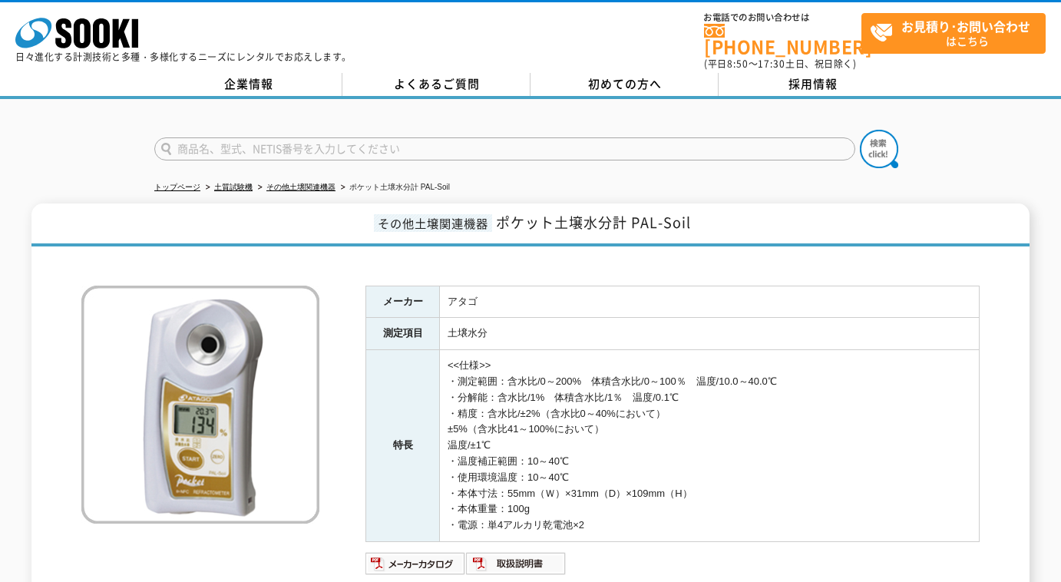 Image resolution: width=1061 pixels, height=582 pixels. What do you see at coordinates (248, 84) in the screenshot?
I see `a: 企業情報` at bounding box center [248, 84].